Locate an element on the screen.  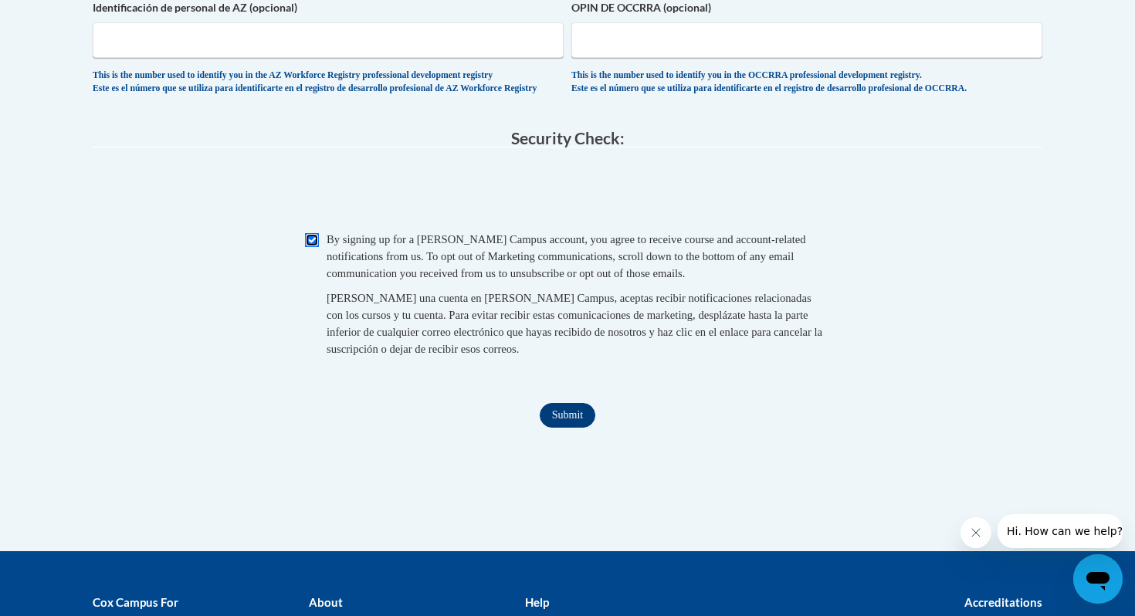
span: Security Check: is located at coordinates (568, 137).